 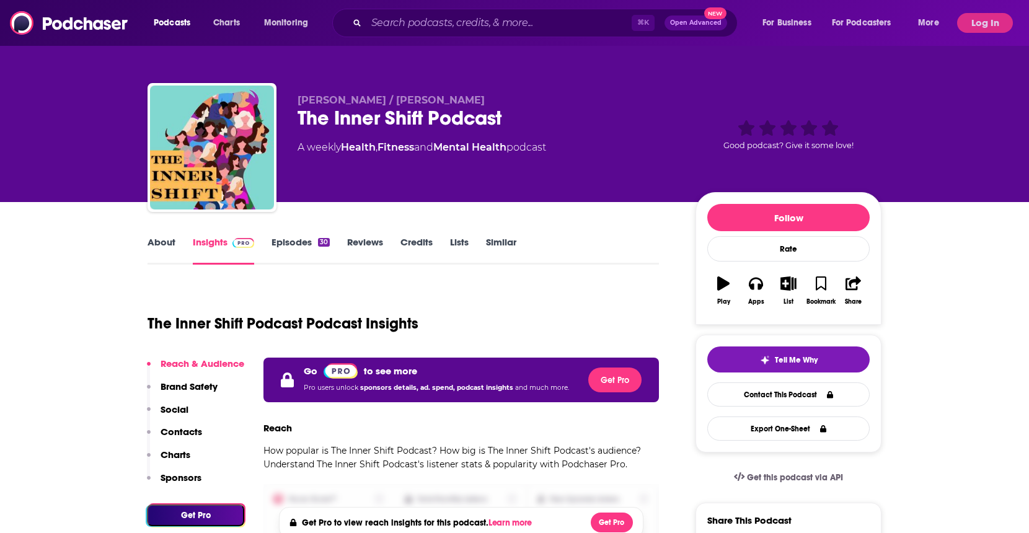 I want to click on span: Get this podcast via API, so click(x=795, y=477).